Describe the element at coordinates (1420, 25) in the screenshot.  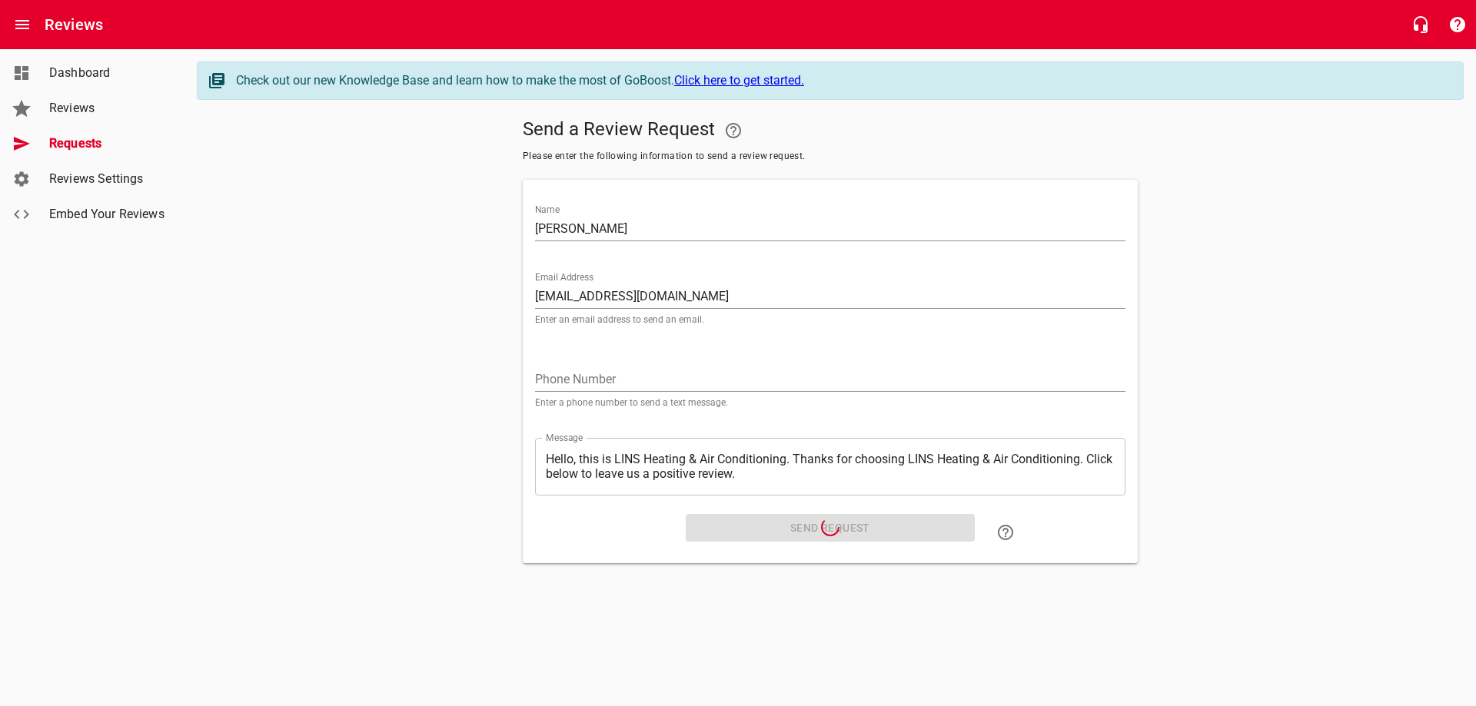
I see `button: Live Chat` at that location.